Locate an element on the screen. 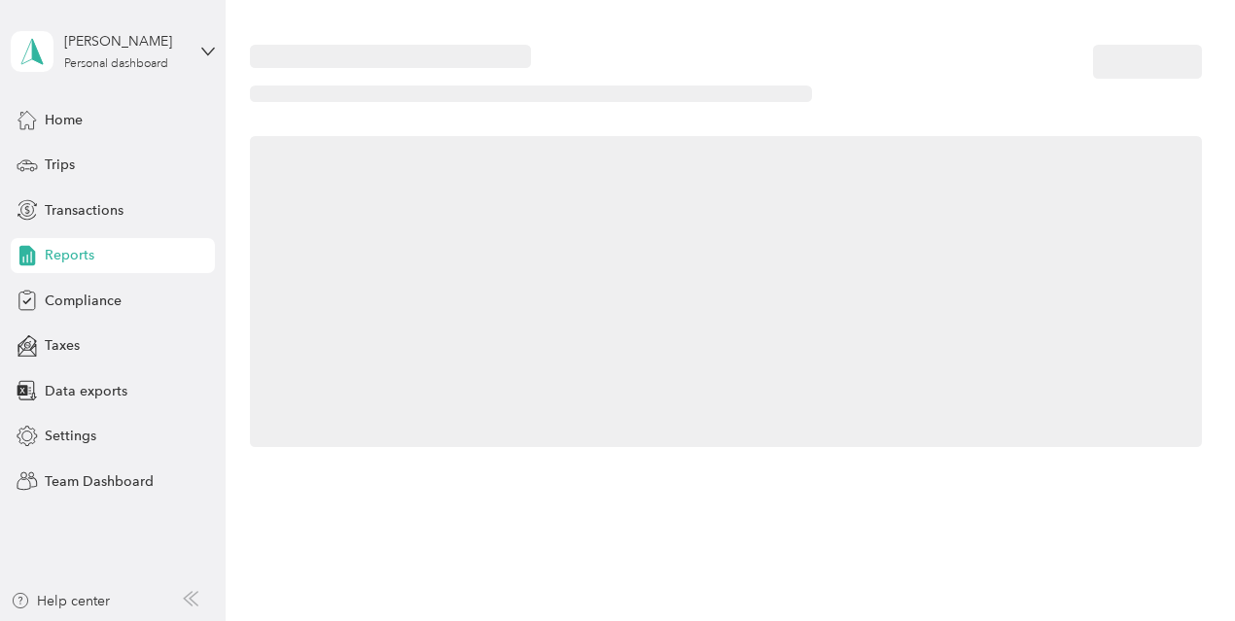 This screenshot has width=1235, height=621. span: Transactions is located at coordinates (84, 210).